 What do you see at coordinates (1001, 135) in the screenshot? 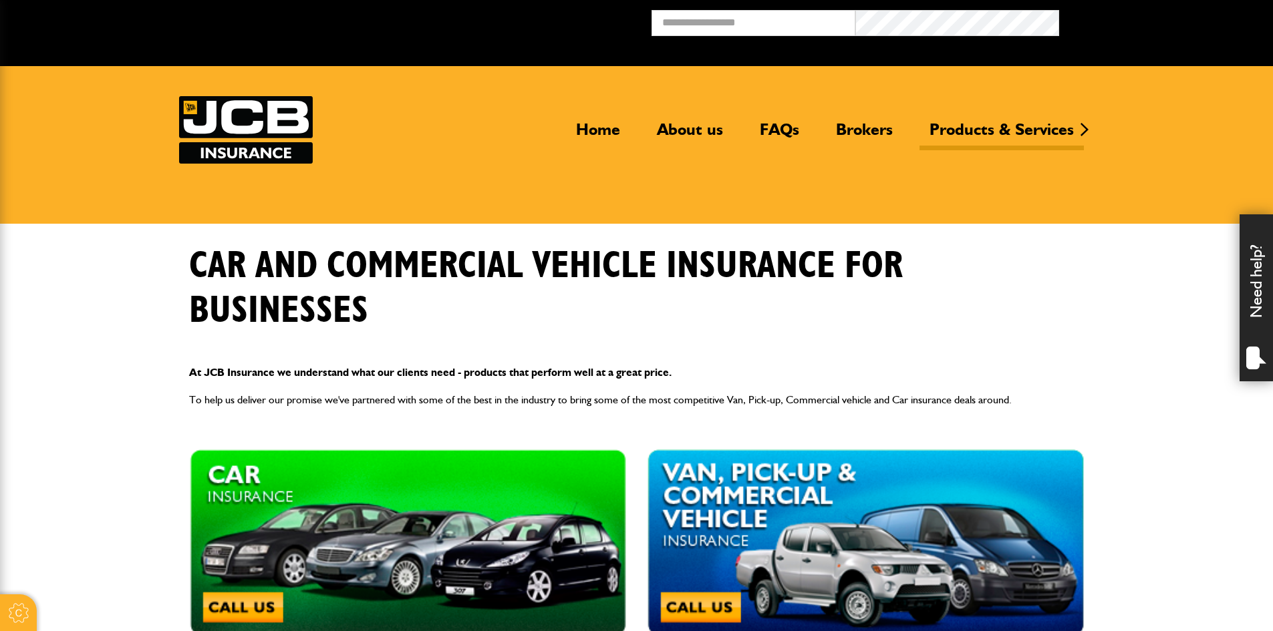
I see `a: Products & Services` at bounding box center [1001, 135].